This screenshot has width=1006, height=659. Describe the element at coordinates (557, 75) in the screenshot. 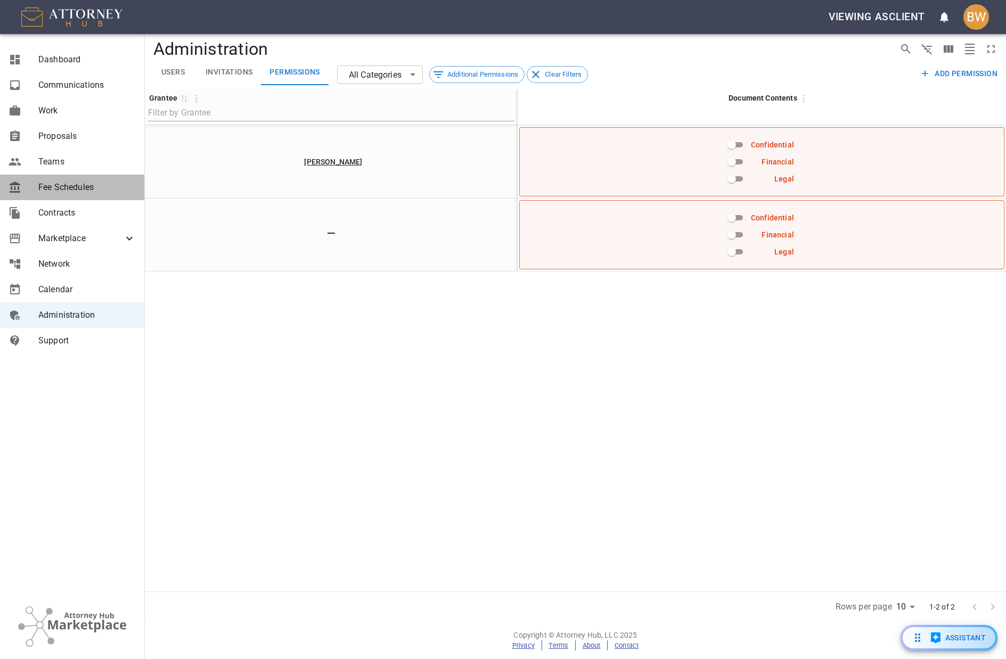

I see `div: Clear Filters` at that location.